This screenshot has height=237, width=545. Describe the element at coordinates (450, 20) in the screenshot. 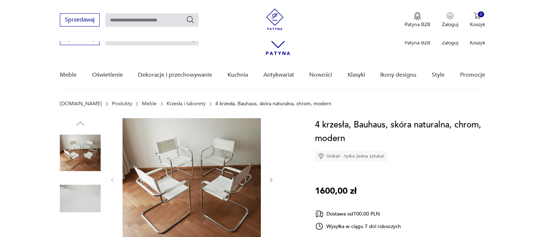

I see `button: Zaloguj` at that location.